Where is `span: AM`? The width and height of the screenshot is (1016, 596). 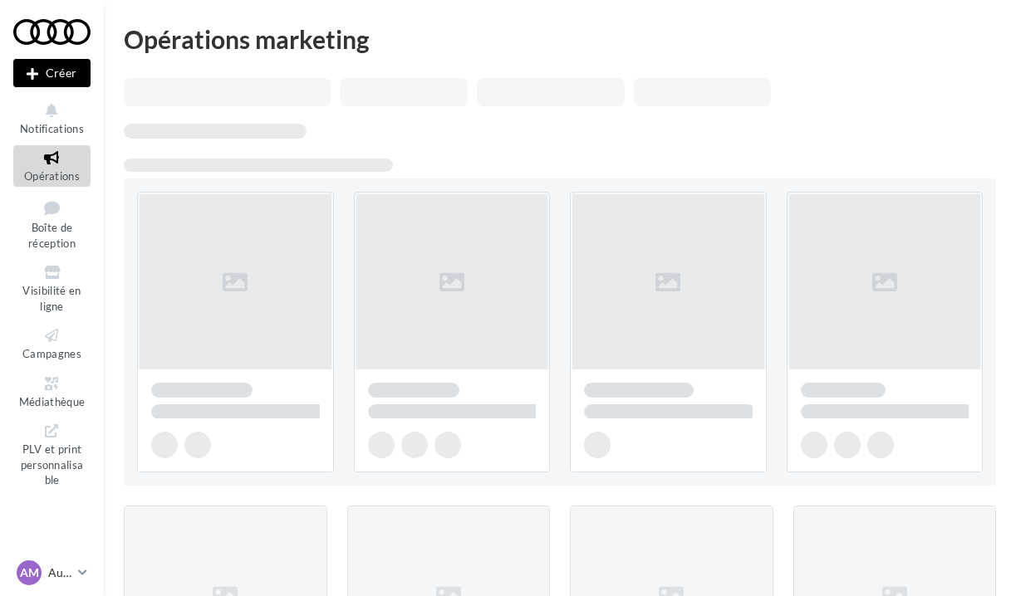 span: AM is located at coordinates (29, 573).